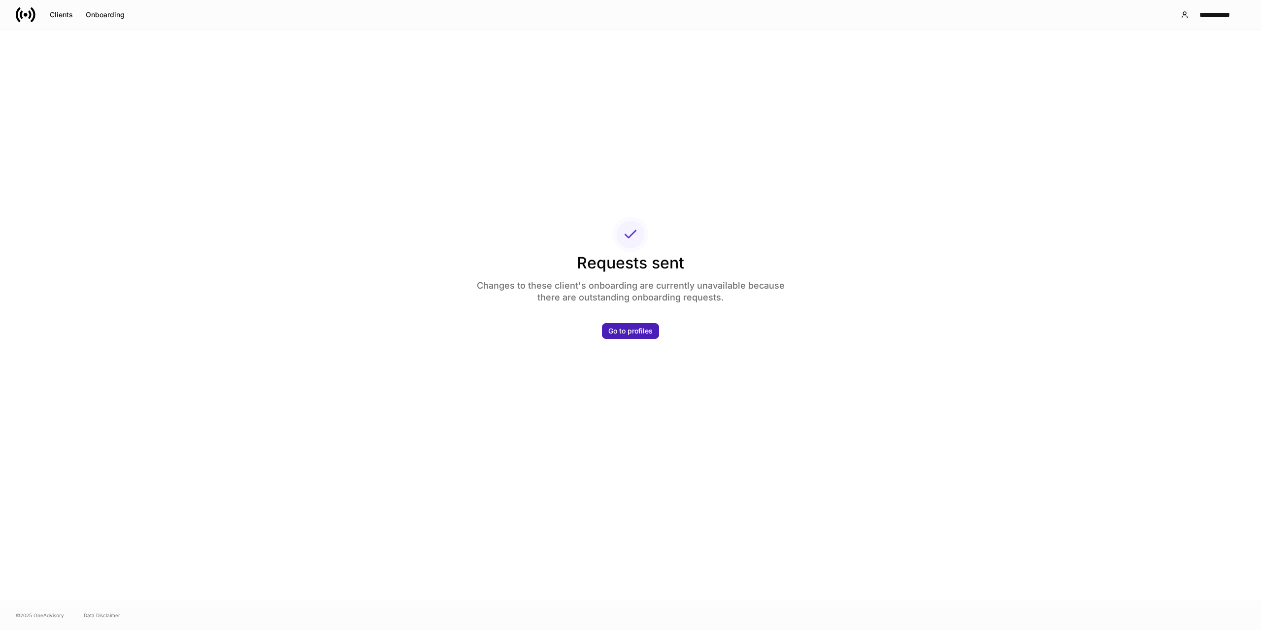 This screenshot has width=1261, height=630. What do you see at coordinates (105, 15) in the screenshot?
I see `button: Onboarding` at bounding box center [105, 15].